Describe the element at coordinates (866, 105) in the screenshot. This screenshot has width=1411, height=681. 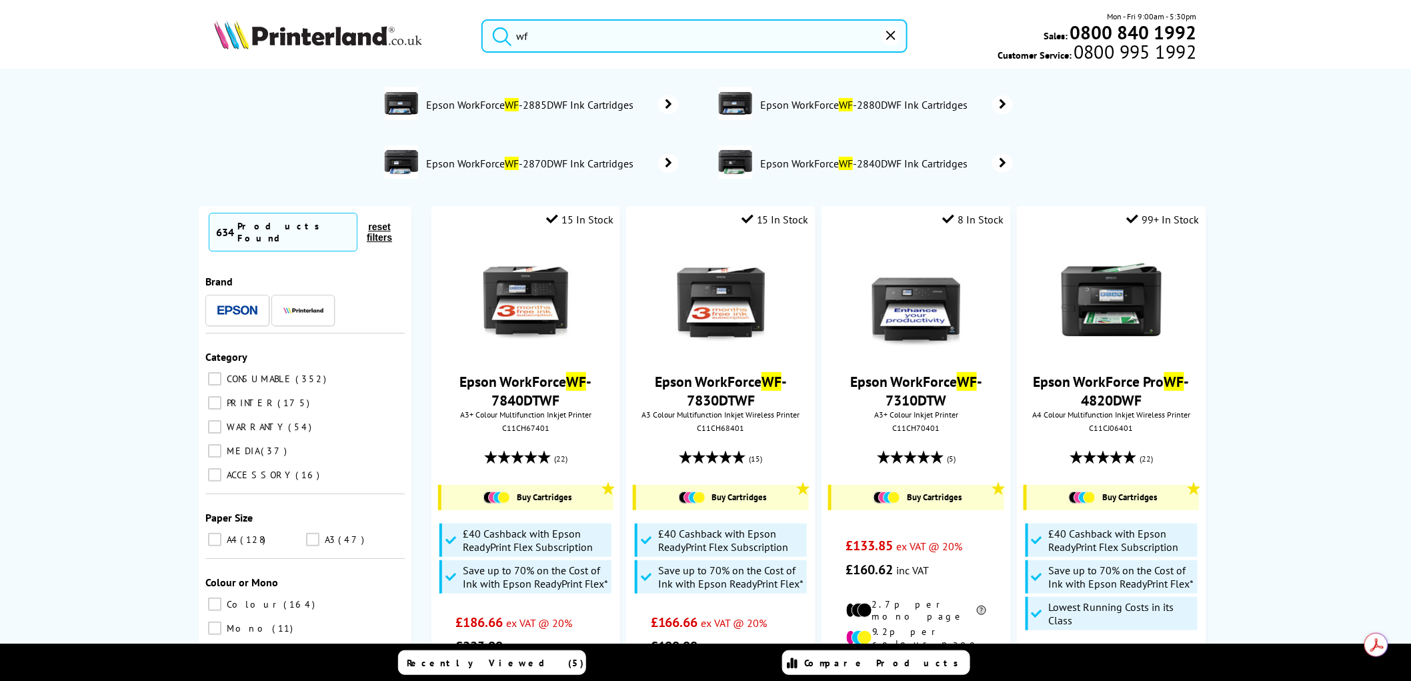
I see `span: Epson WorkForce -2880DWF Ink Cartridges` at that location.